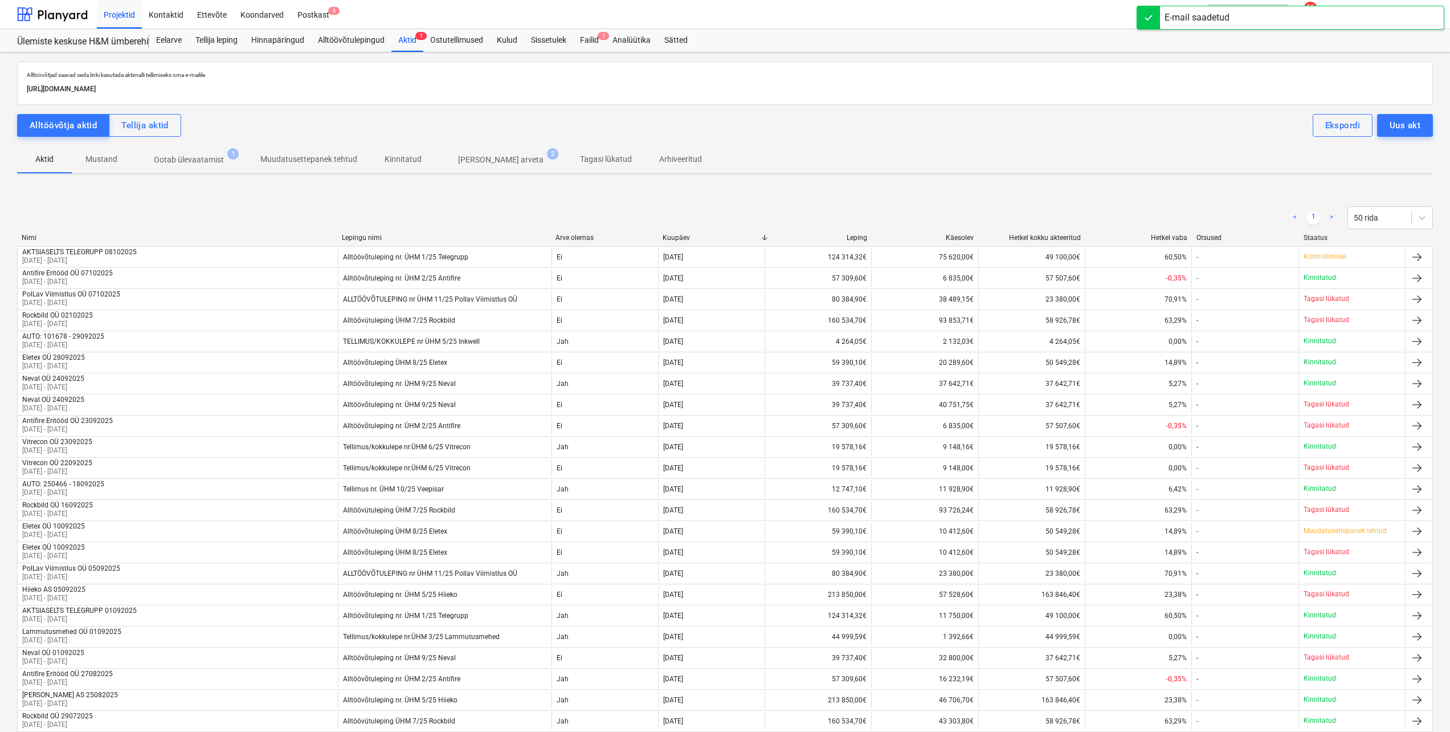 This screenshot has width=1450, height=732. I want to click on a: Failid1, so click(589, 40).